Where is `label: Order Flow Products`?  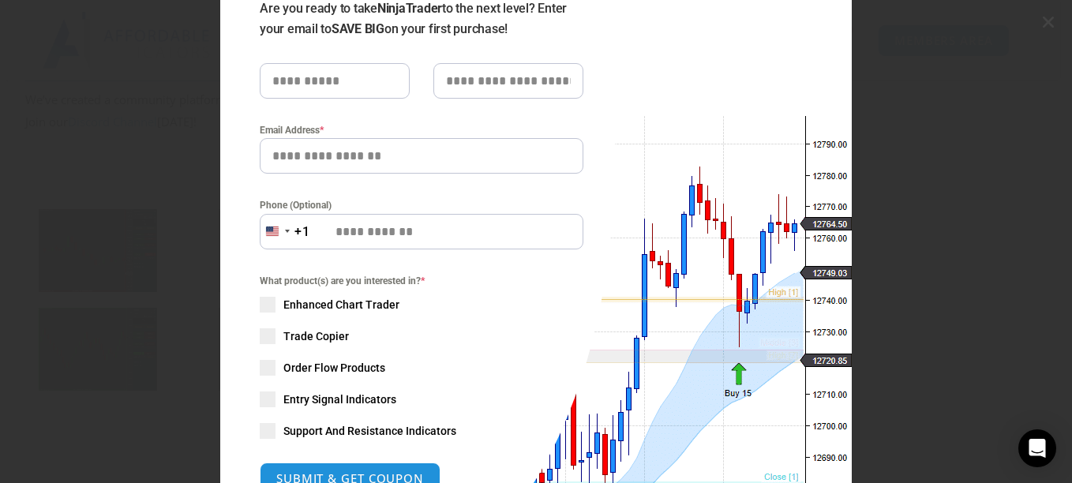
label: Order Flow Products is located at coordinates (421, 368).